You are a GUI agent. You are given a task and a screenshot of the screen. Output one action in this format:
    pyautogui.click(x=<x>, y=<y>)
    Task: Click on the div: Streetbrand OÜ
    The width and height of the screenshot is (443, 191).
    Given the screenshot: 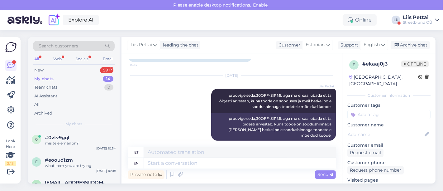 What is the action you would take?
    pyautogui.click(x=417, y=22)
    